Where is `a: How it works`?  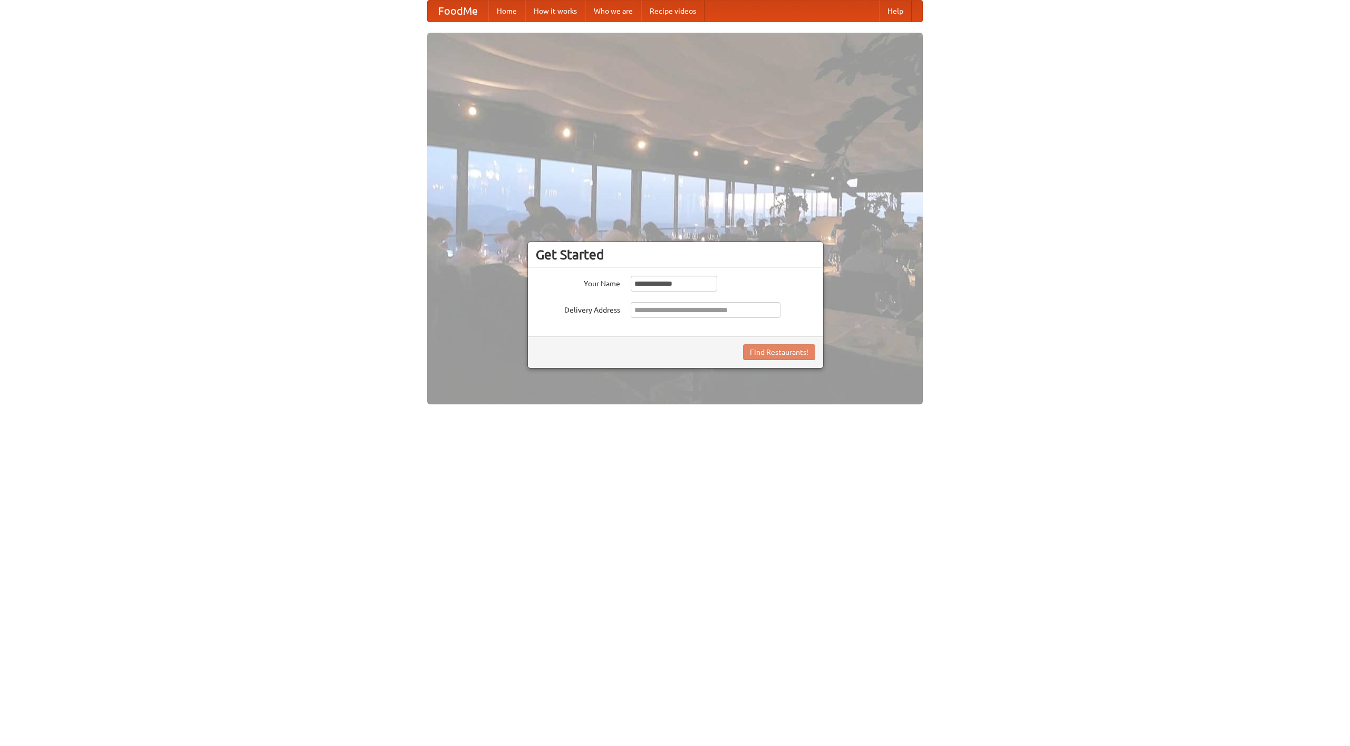 a: How it works is located at coordinates (555, 11).